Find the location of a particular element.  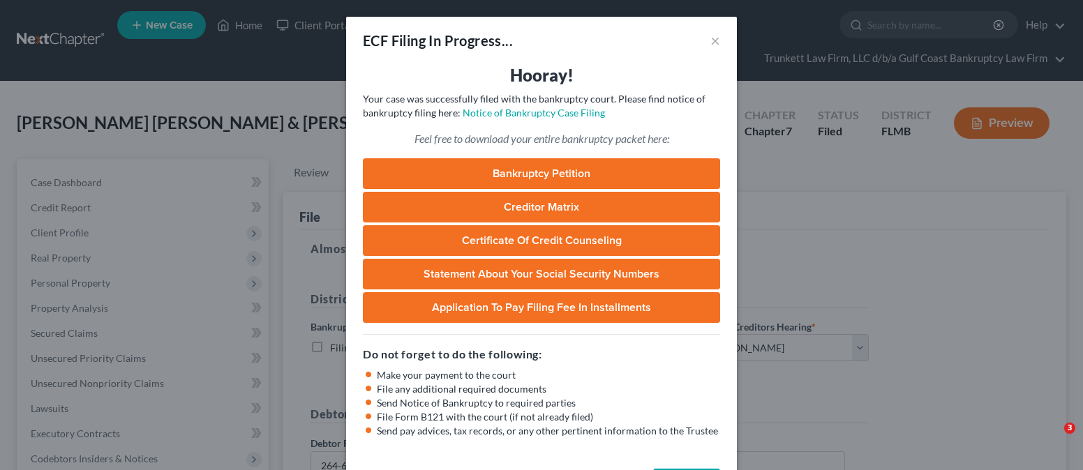

h3: Hooray! is located at coordinates (541, 75).